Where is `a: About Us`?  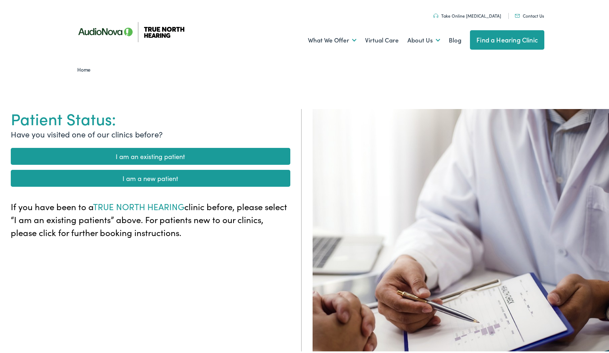 a: About Us is located at coordinates (424, 39).